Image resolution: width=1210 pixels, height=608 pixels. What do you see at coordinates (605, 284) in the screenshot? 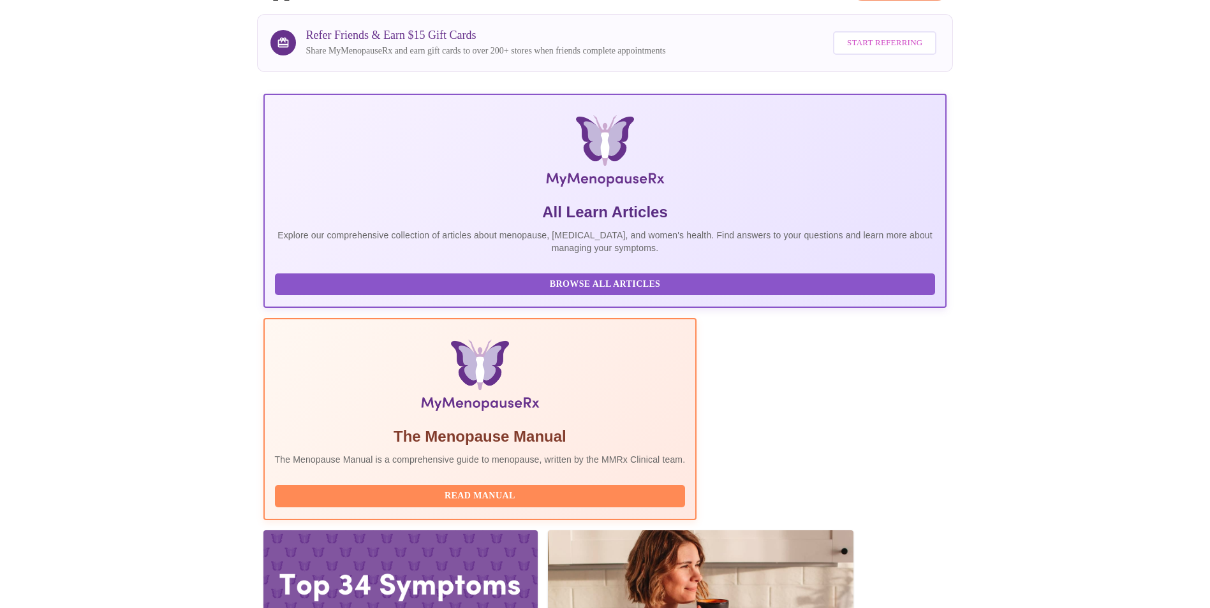
I see `button: Browse All Articles` at bounding box center [605, 284].